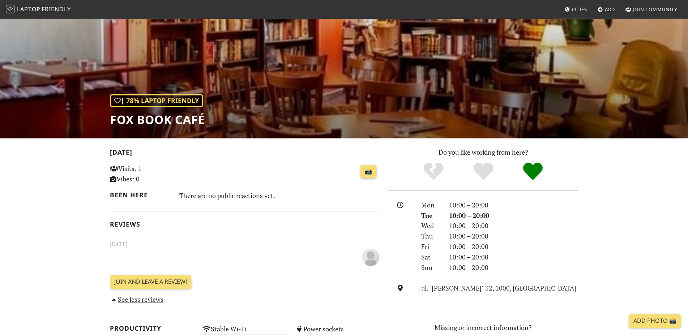  What do you see at coordinates (245, 224) in the screenshot?
I see `h2: Reviews` at bounding box center [245, 224].